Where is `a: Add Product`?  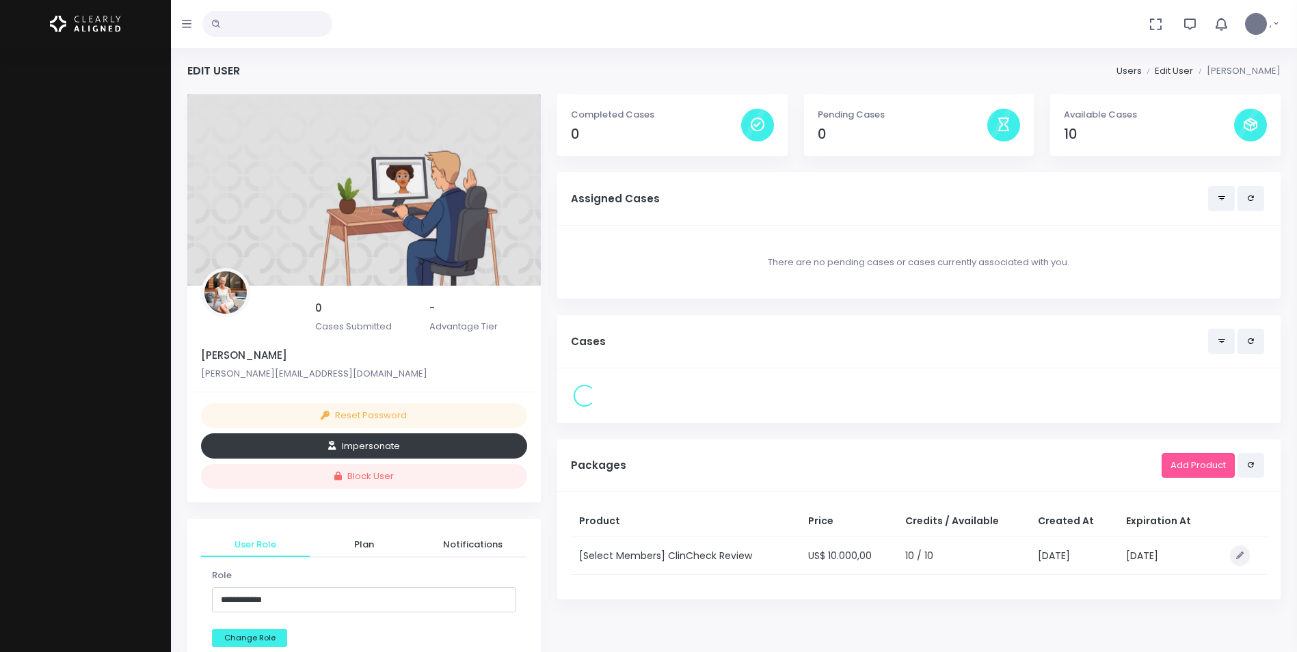
a: Add Product is located at coordinates (1198, 466).